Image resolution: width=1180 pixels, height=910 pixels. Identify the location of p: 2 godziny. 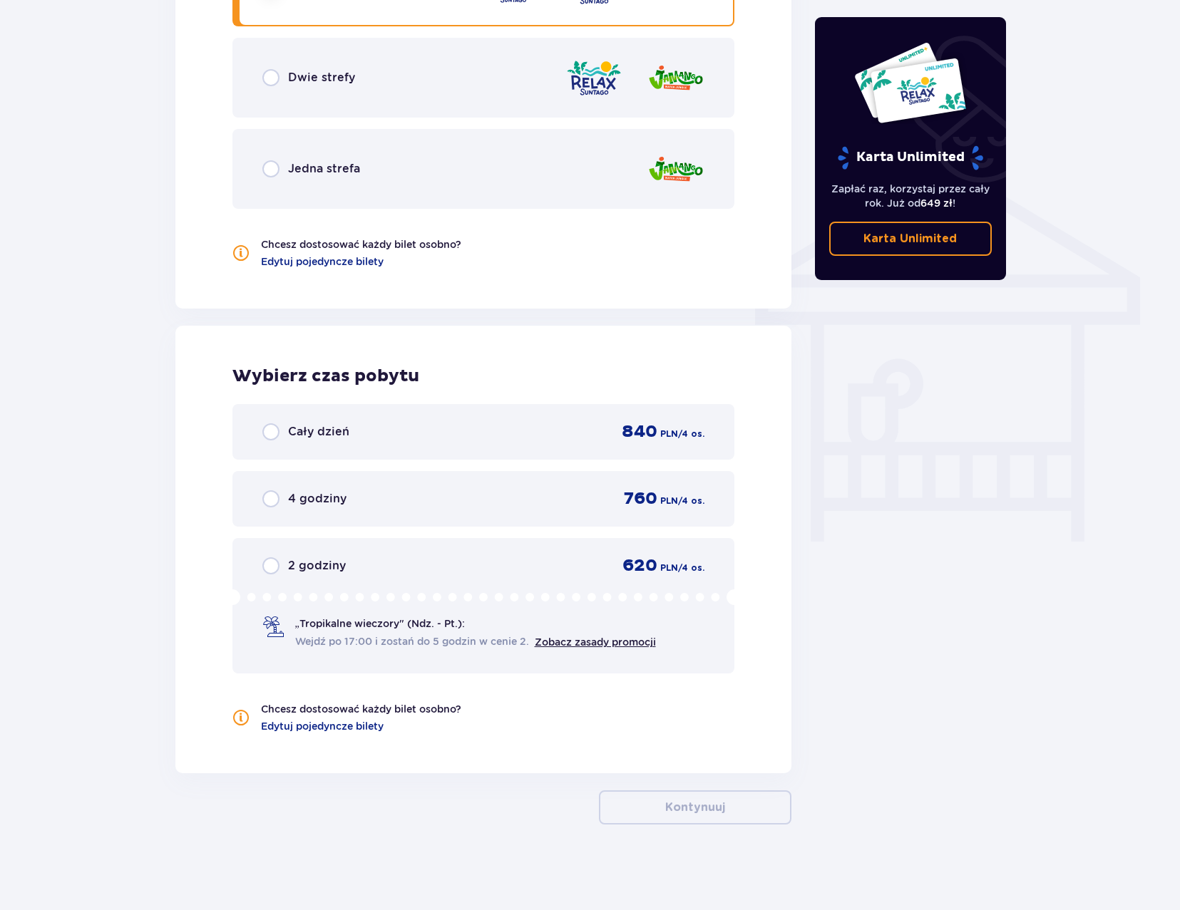
(316, 566).